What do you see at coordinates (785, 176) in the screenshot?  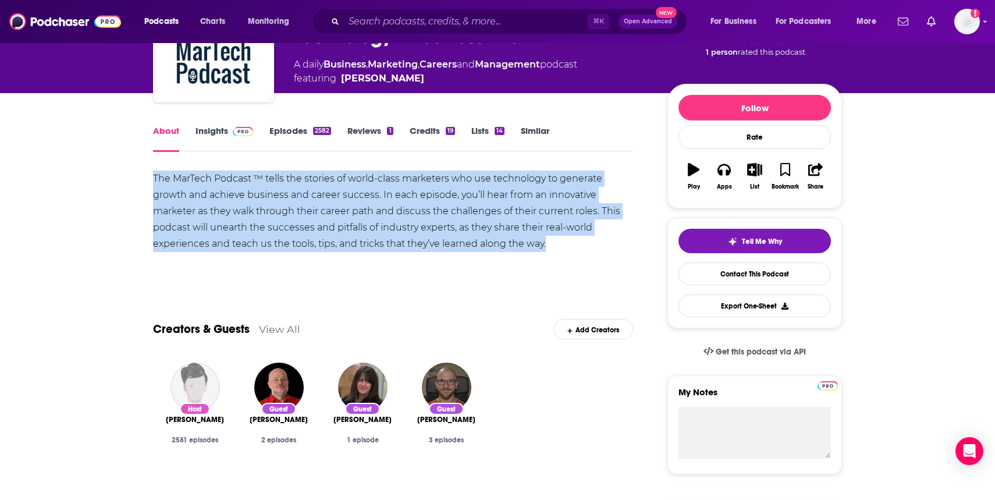 I see `button: Bookmark` at bounding box center [785, 176].